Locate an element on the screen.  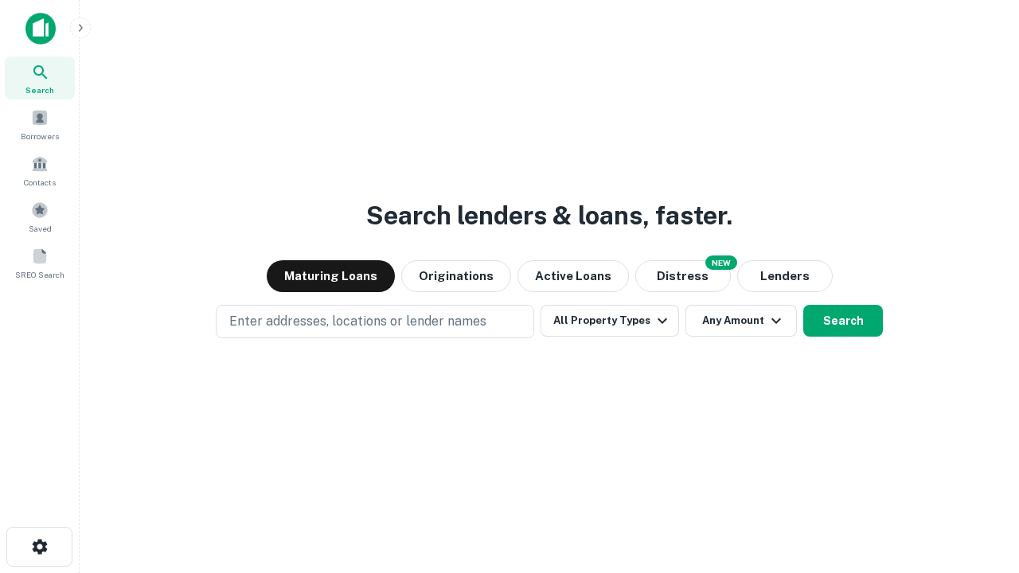
button: Active Loans is located at coordinates (573, 276).